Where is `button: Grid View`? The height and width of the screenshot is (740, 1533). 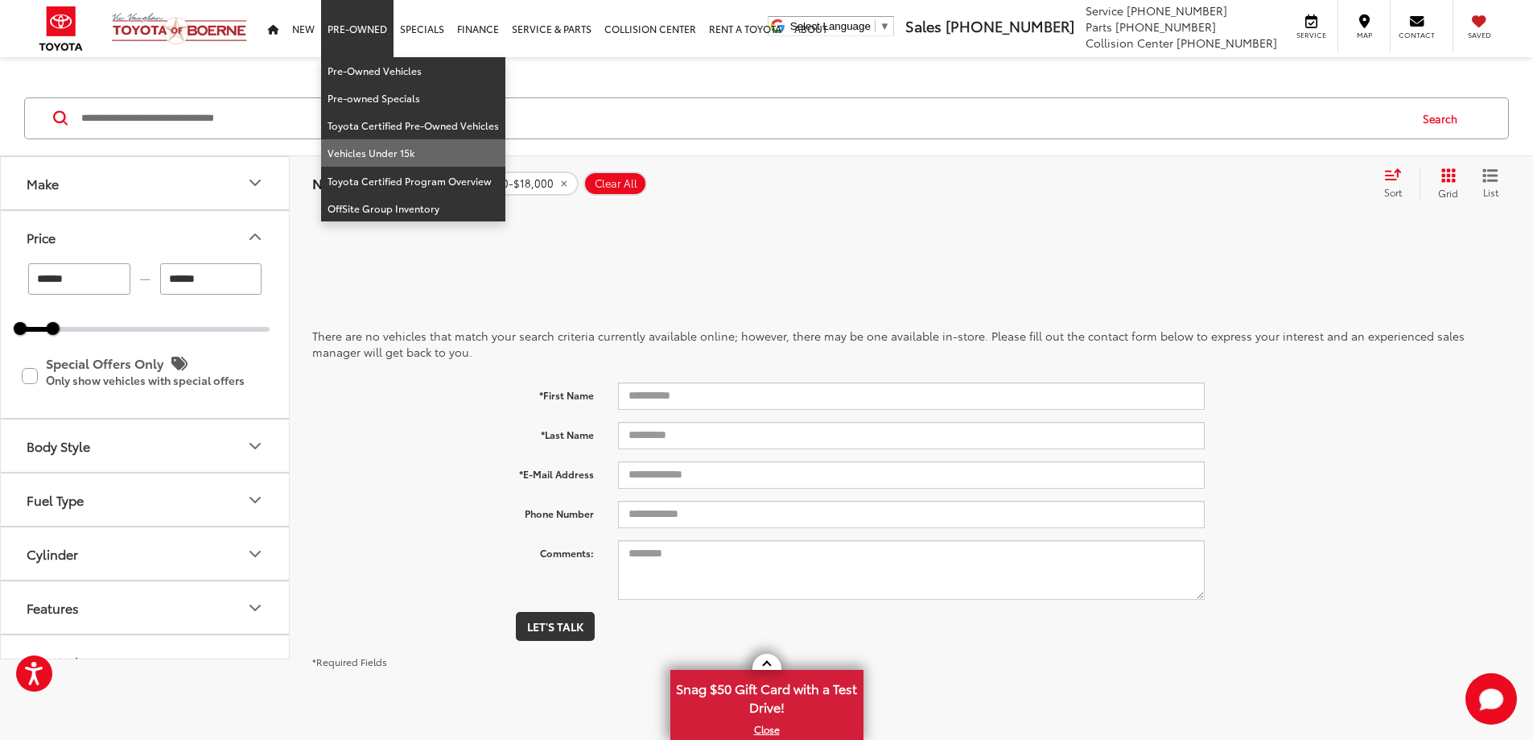 button: Grid View is located at coordinates (1445, 184).